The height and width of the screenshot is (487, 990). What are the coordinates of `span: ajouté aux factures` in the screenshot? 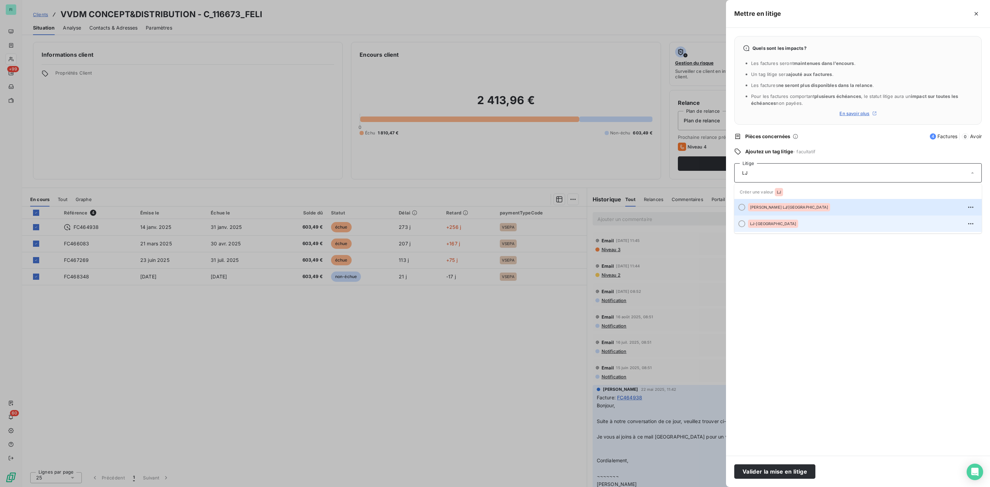 It's located at (810, 74).